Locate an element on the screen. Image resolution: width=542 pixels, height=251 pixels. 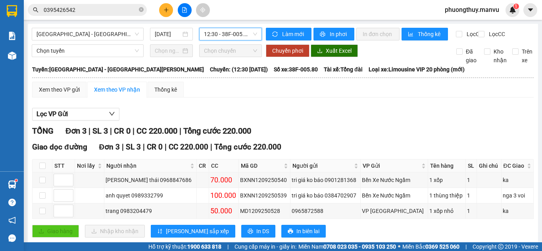
span: download is located at coordinates (320, 51).